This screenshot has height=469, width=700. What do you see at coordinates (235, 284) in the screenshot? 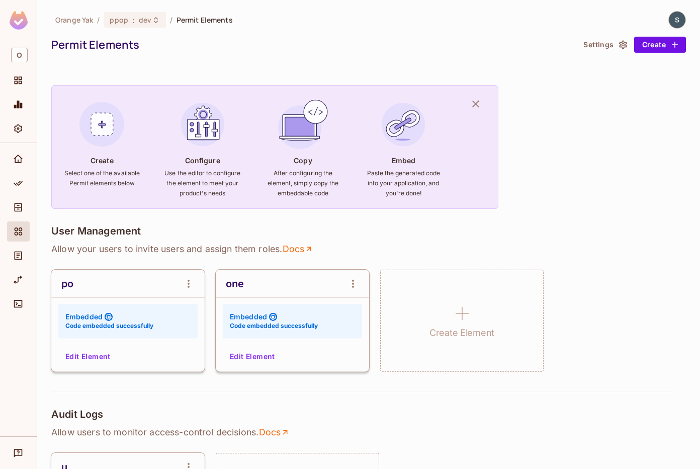
I see `div: one` at bounding box center [235, 284].